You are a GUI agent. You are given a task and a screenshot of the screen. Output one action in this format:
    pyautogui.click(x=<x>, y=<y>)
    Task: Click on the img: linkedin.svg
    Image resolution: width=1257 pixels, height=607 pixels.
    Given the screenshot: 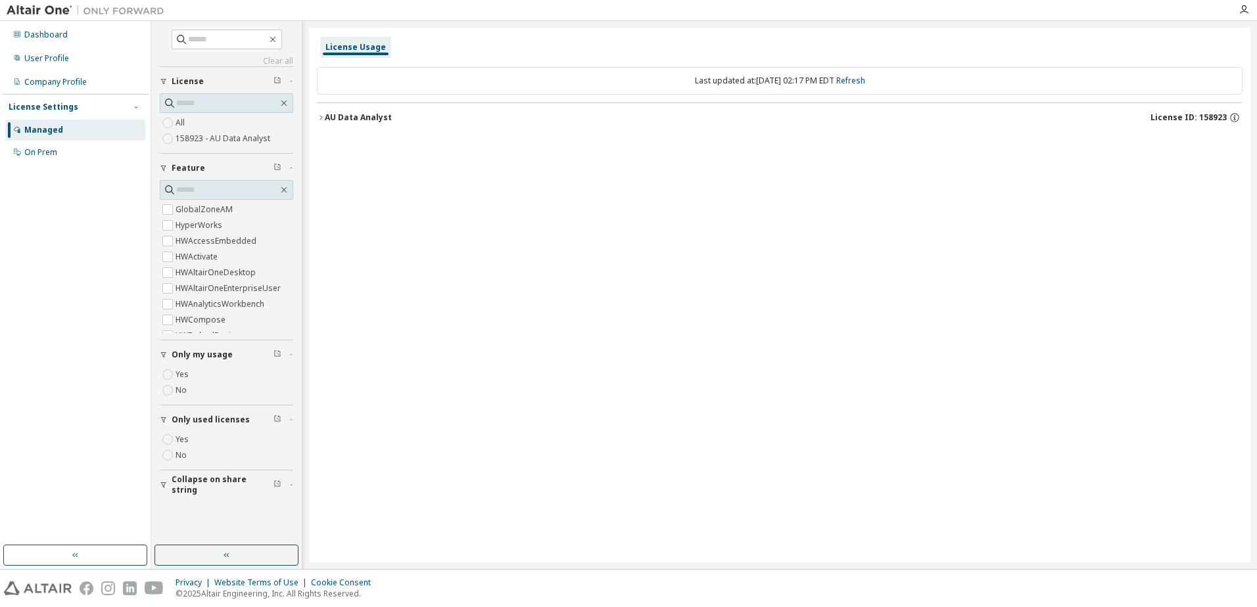 What is the action you would take?
    pyautogui.click(x=129, y=588)
    